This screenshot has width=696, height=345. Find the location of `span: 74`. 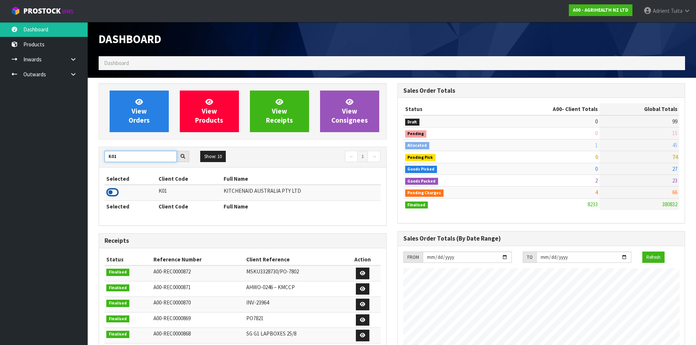

span: 74 is located at coordinates (675, 157).